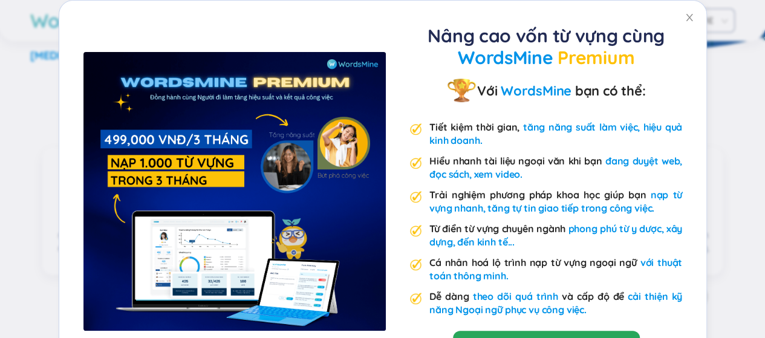  What do you see at coordinates (556, 303) in the screenshot?
I see `span: cải thiện kỹ năng Ngoại ngữ phục vụ công việc.` at bounding box center [556, 303].